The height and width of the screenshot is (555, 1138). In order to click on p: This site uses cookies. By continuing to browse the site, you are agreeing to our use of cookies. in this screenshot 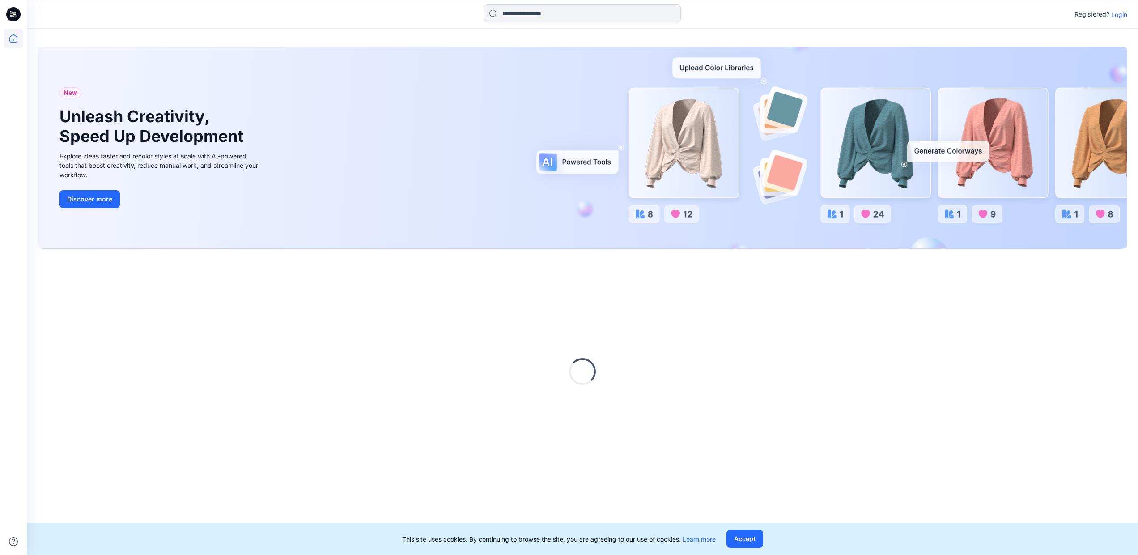, I will do `click(559, 538)`.